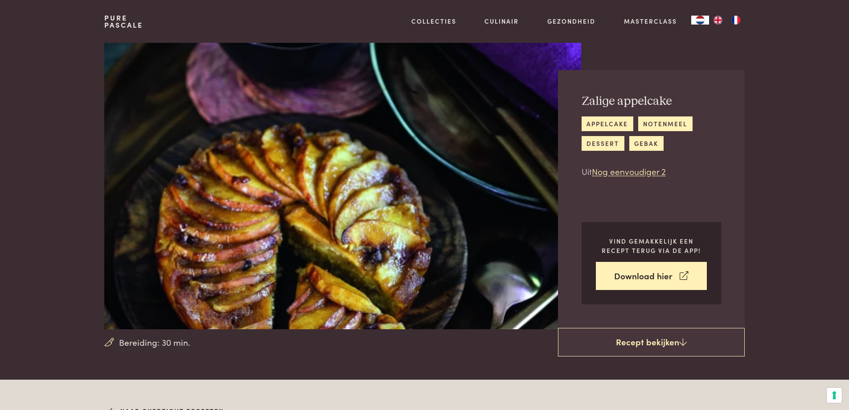  I want to click on a: FR, so click(736, 20).